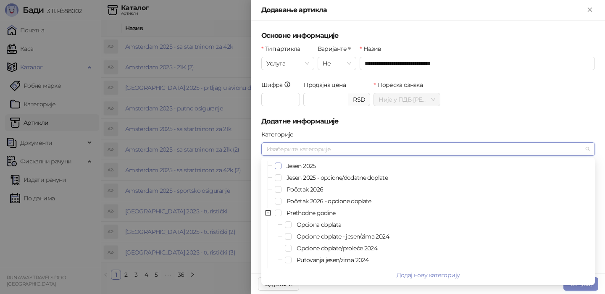 The width and height of the screenshot is (605, 294). Describe the element at coordinates (278, 178) in the screenshot. I see `span: Select Jesen 2025 - opcione/dodatne doplate` at that location.